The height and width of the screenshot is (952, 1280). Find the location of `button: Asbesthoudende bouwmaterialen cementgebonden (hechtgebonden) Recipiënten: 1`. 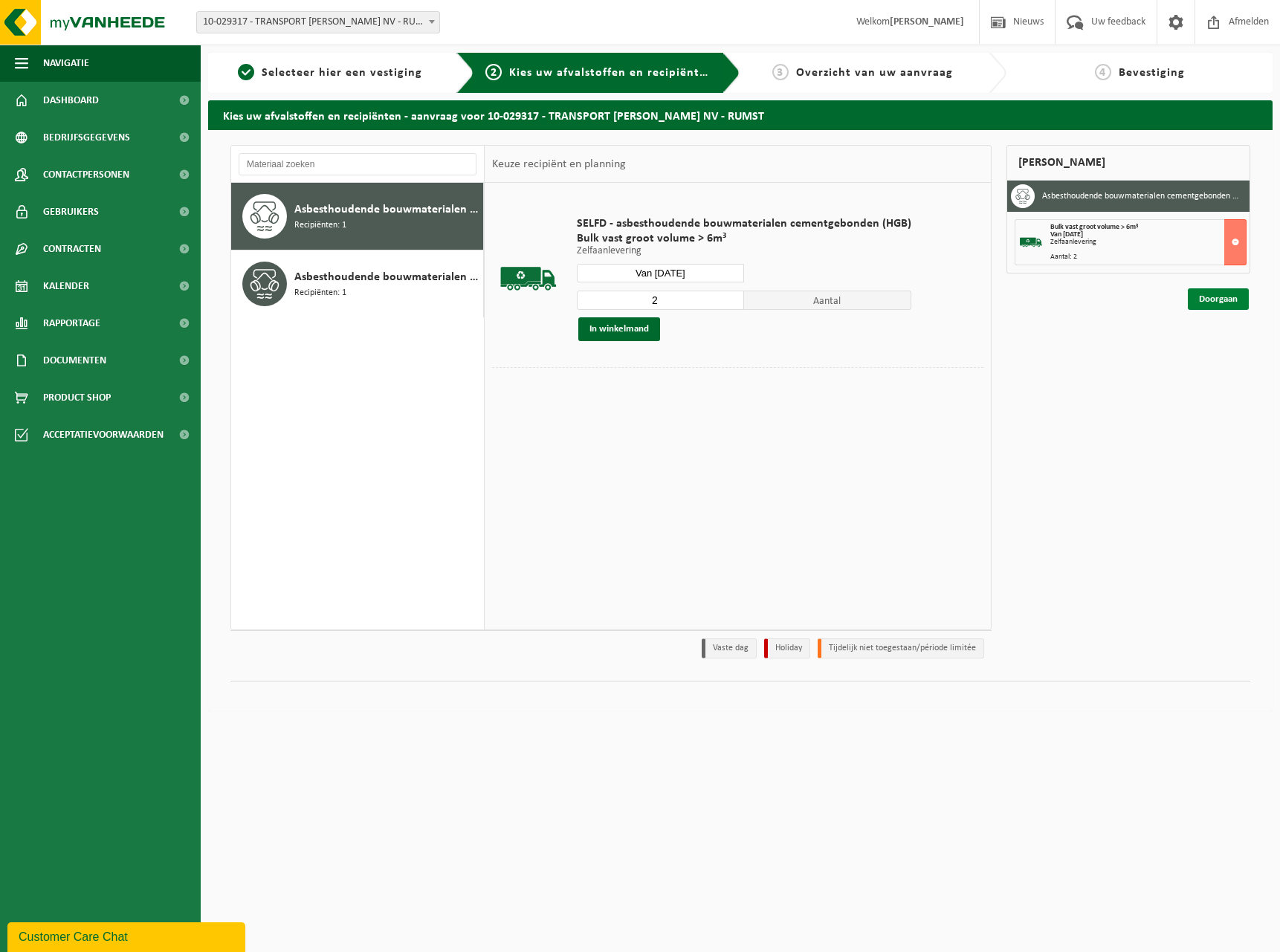

button: Asbesthoudende bouwmaterialen cementgebonden (hechtgebonden) Recipiënten: 1 is located at coordinates (358, 216).